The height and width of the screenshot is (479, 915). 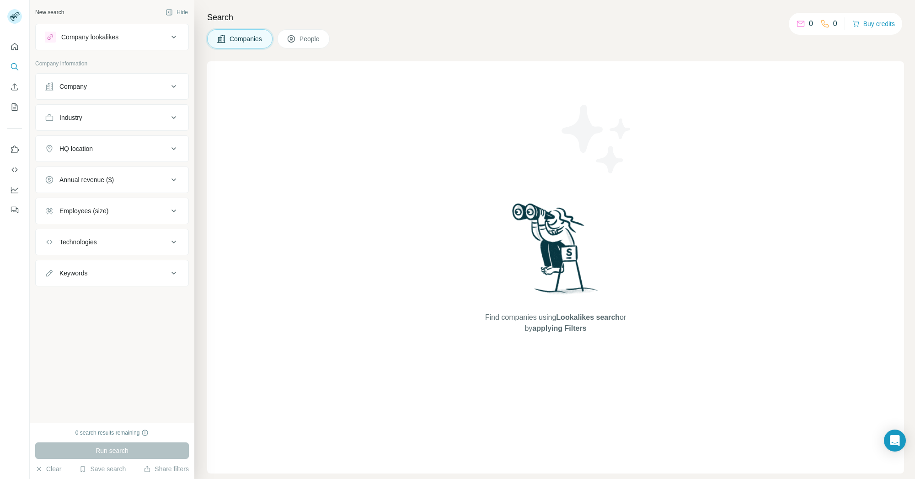 I want to click on div: Annual revenue ($), so click(x=86, y=180).